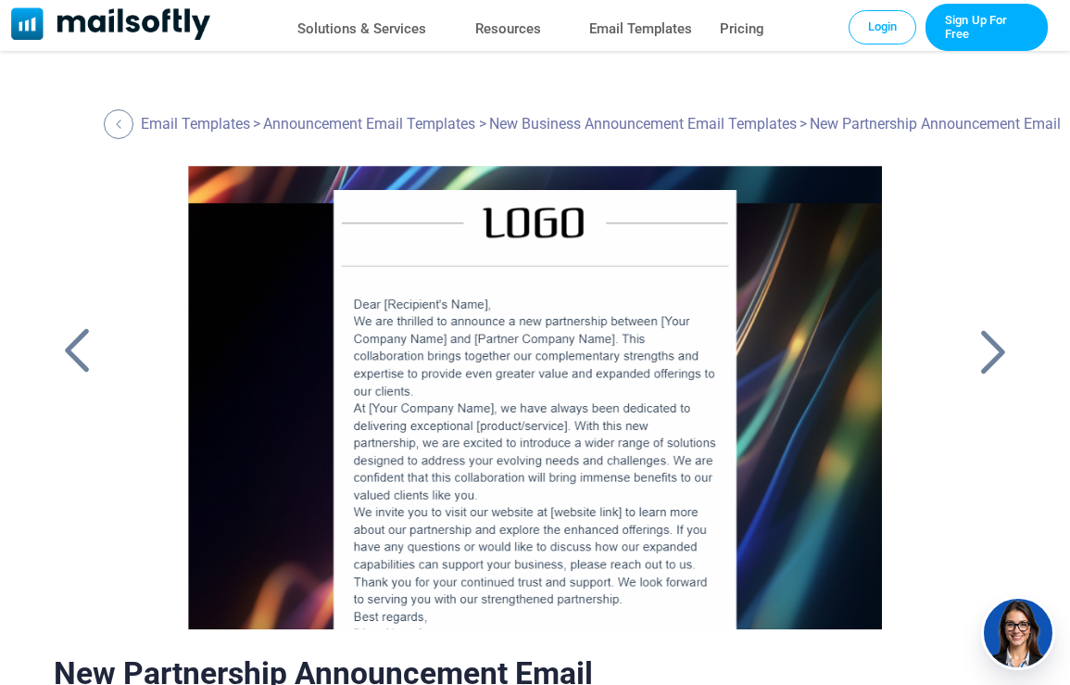 This screenshot has width=1070, height=685. I want to click on a: New Business Announcement Email Templates, so click(643, 123).